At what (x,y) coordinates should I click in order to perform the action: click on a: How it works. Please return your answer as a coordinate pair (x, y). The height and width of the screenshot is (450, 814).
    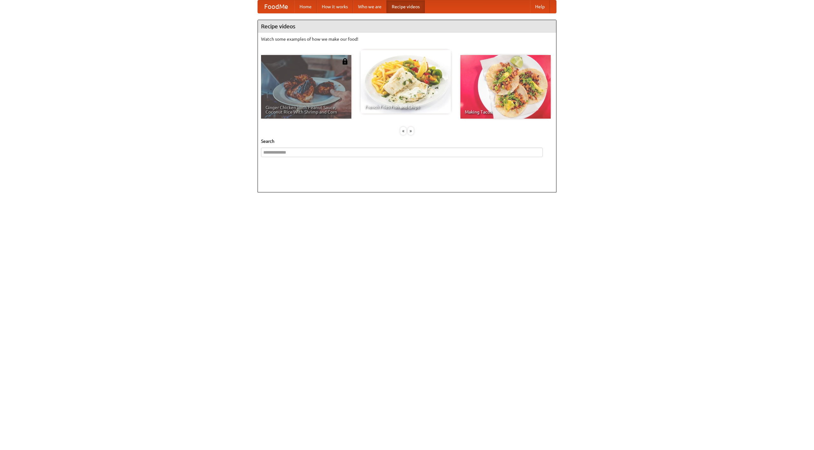
    Looking at the image, I should click on (335, 7).